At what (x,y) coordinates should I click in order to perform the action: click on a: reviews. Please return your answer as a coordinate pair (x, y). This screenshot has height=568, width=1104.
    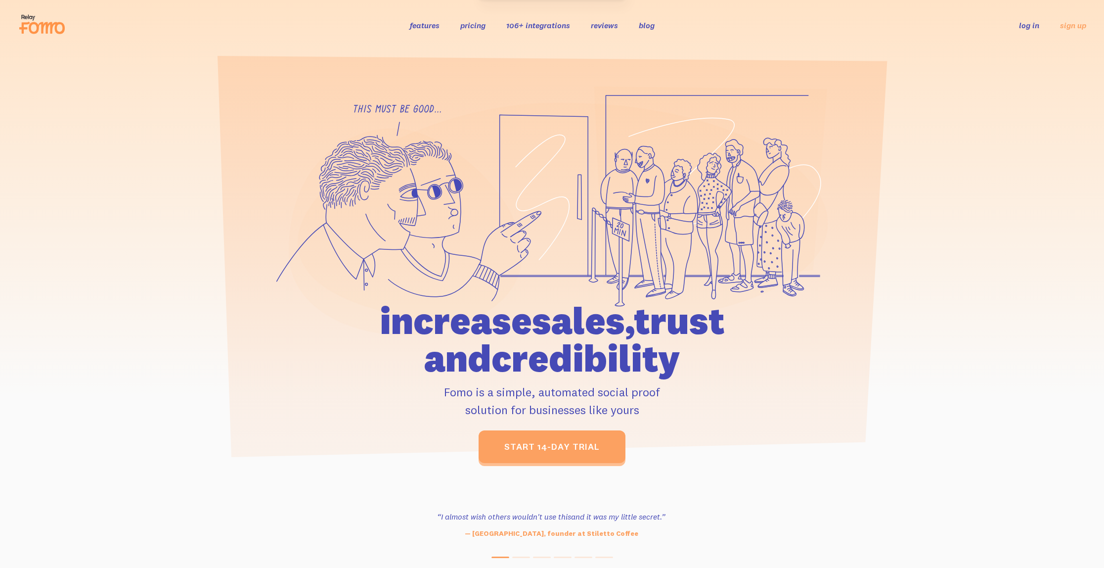
    Looking at the image, I should click on (604, 25).